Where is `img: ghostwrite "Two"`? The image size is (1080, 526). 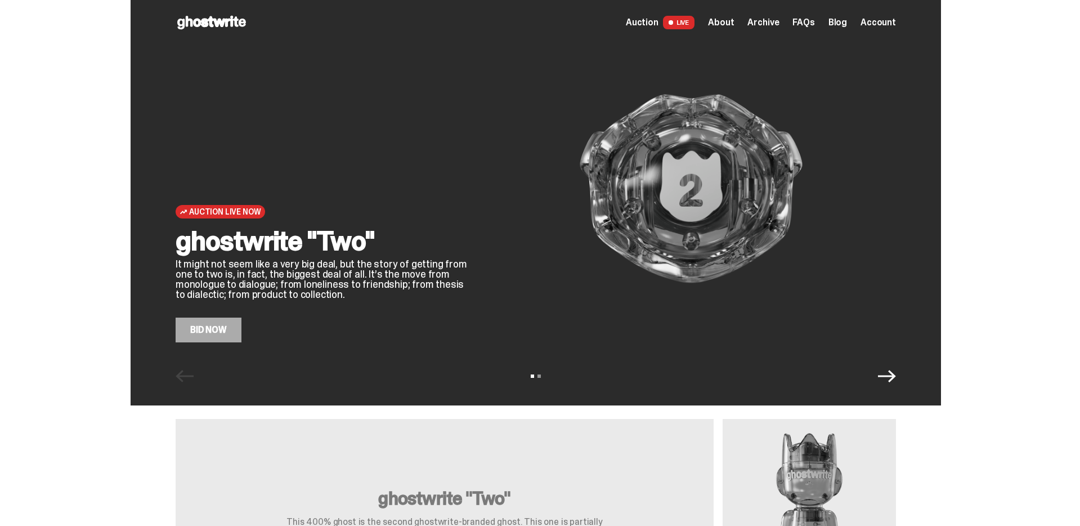 img: ghostwrite "Two" is located at coordinates (691, 189).